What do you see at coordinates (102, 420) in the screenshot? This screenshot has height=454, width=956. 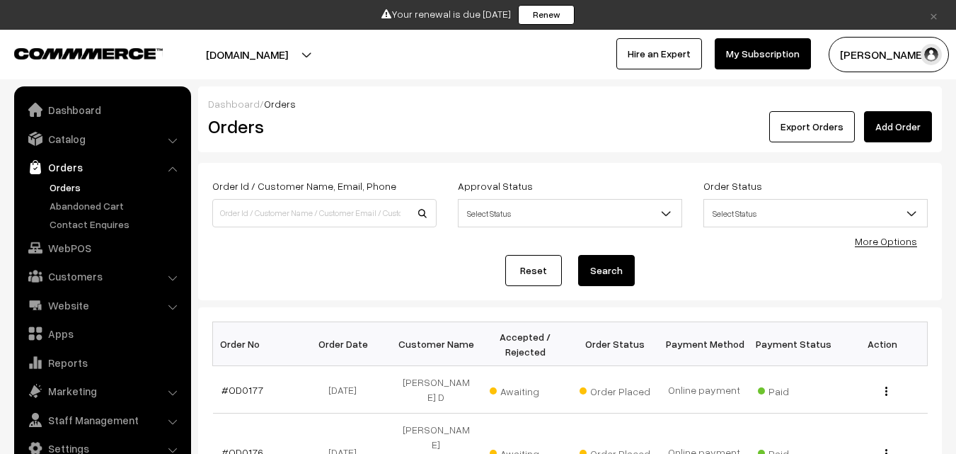 I see `a: Staff Management` at bounding box center [102, 420].